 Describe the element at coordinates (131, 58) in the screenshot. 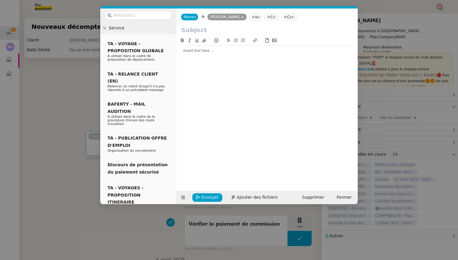

I see `span: A utiliser dans le cadre de proposition de déplacement` at that location.